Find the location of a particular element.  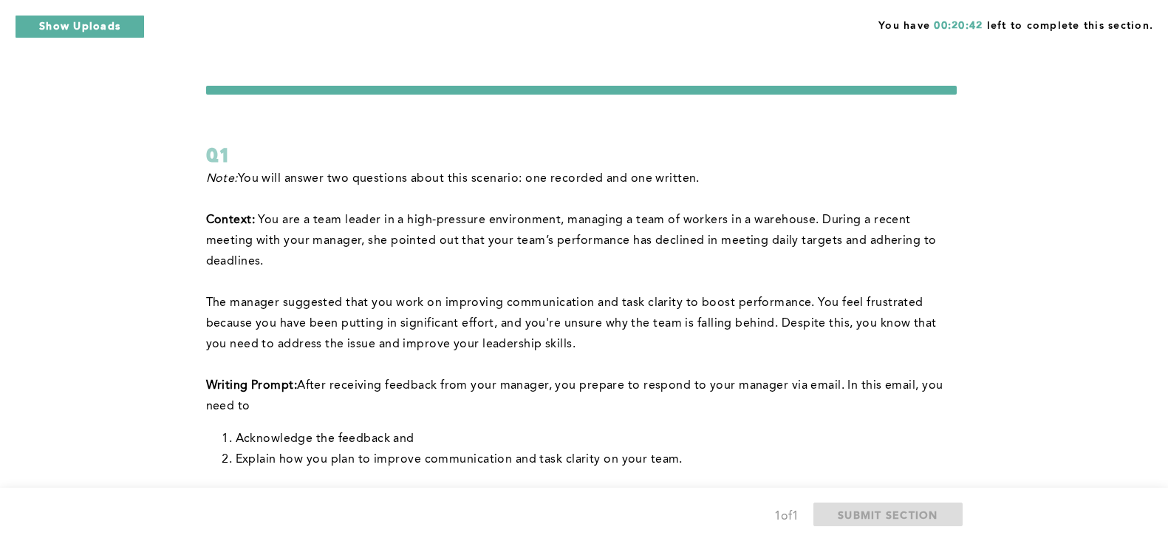

span: Explain how you plan to improve communication and task clarity on your team. is located at coordinates (459, 460).